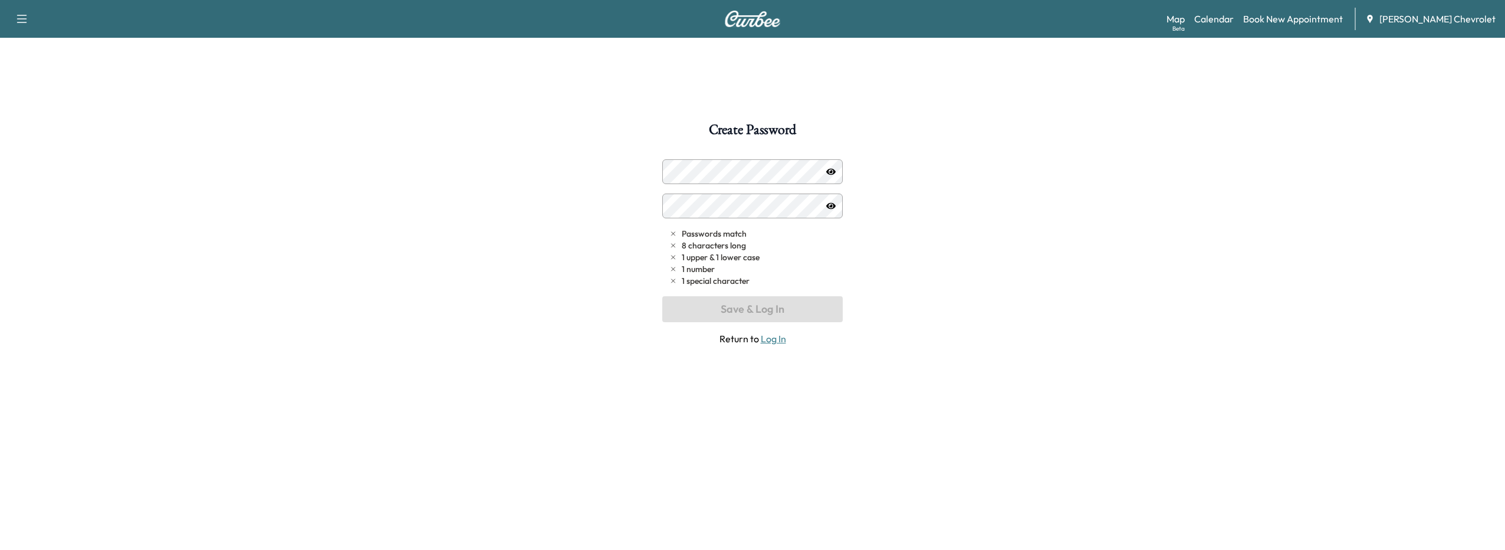 The height and width of the screenshot is (550, 1505). What do you see at coordinates (715, 281) in the screenshot?
I see `span: 1 special character` at bounding box center [715, 281].